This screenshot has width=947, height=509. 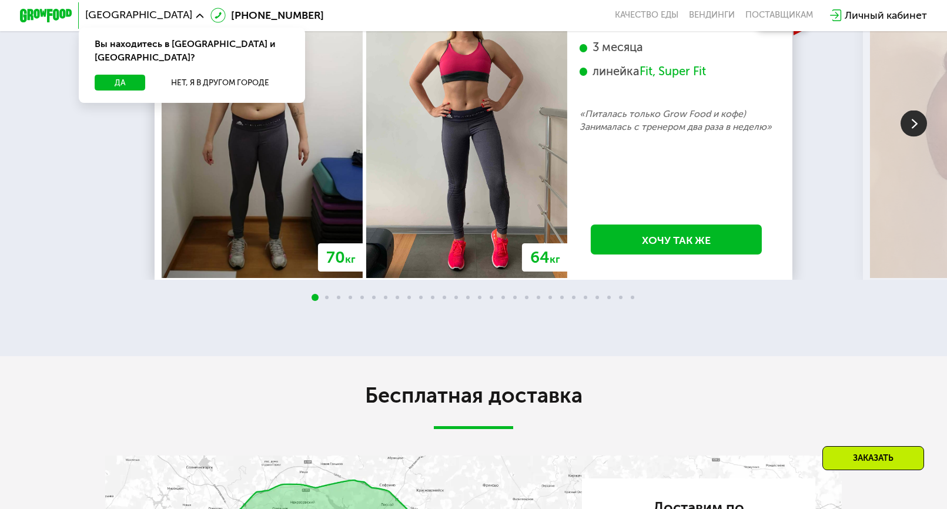 What do you see at coordinates (341, 258) in the screenshot?
I see `div: 70` at bounding box center [341, 258].